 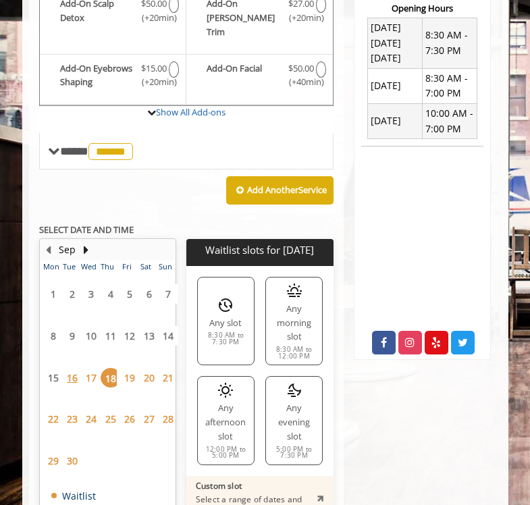 What do you see at coordinates (88, 377) in the screenshot?
I see `td: Select day17` at bounding box center [88, 377].